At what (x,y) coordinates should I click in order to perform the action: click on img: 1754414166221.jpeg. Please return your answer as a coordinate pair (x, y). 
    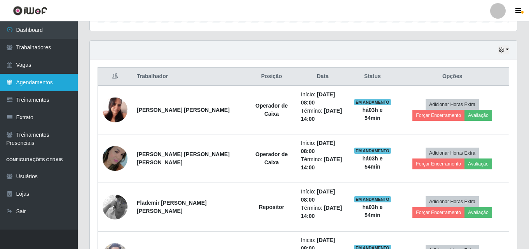
    Looking at the image, I should click on (115, 159).